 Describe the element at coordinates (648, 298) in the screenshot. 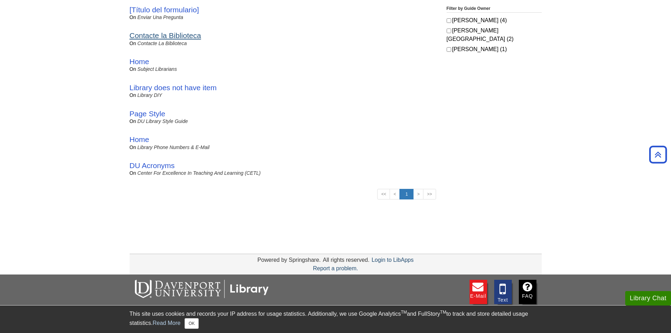

I see `button: Library Chat` at that location.